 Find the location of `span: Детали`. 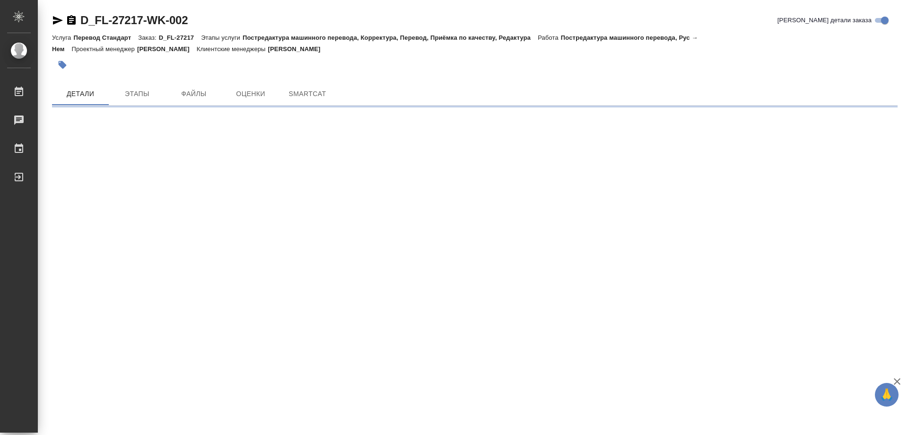

span: Детали is located at coordinates (80, 94).